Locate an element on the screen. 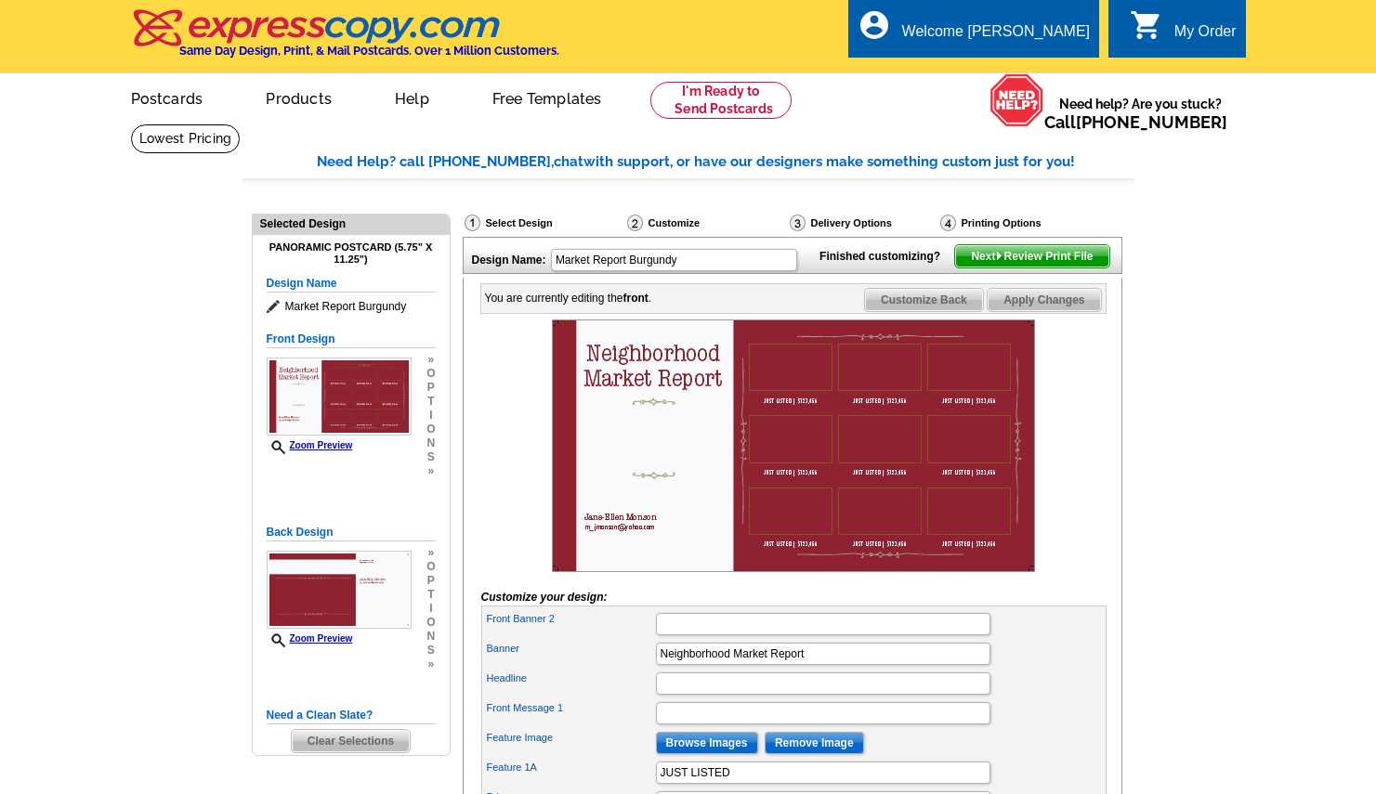 The width and height of the screenshot is (1376, 794). b: front is located at coordinates (635, 298).